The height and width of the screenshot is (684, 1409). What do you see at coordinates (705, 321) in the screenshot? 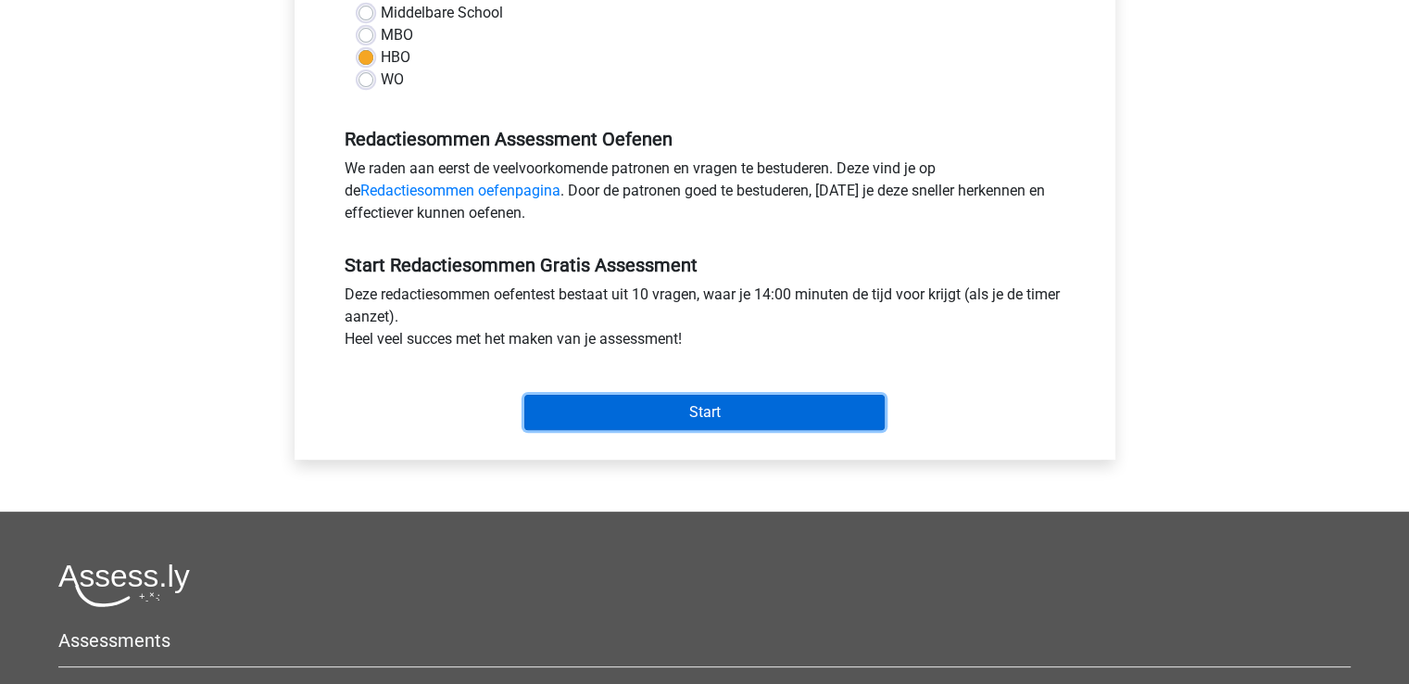
I see `div: Deze redactiesommen oefentest bestaat uit 10 vragen, waar je 14:00 minuten de tijd voor krijgt (a...` at bounding box center [705, 321].